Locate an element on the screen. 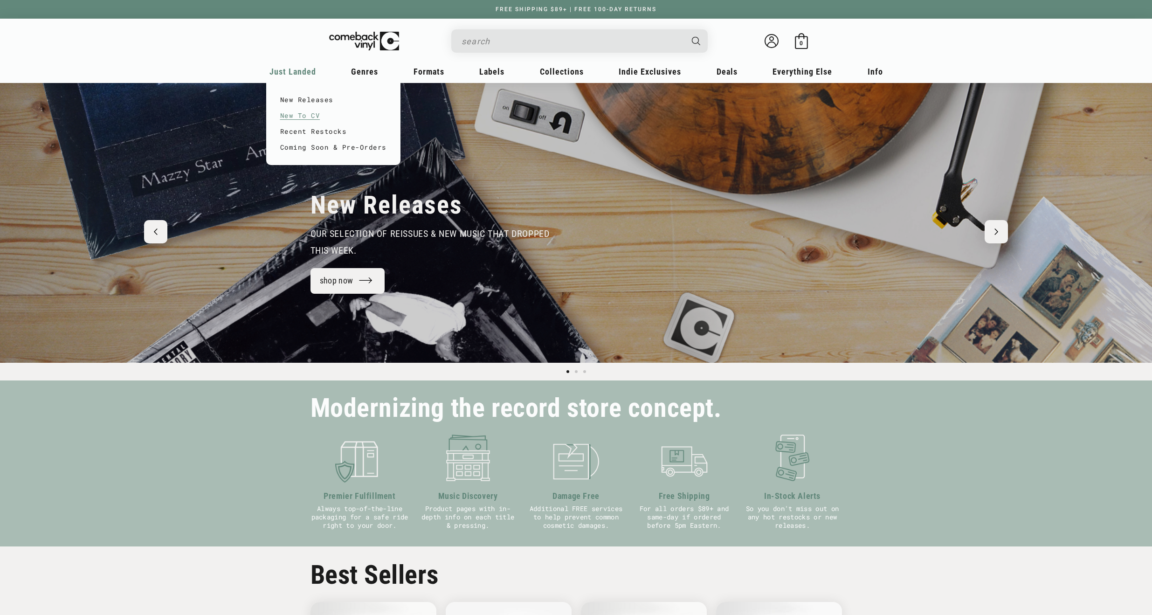 This screenshot has width=1152, height=615. a: New Releases is located at coordinates (333, 100).